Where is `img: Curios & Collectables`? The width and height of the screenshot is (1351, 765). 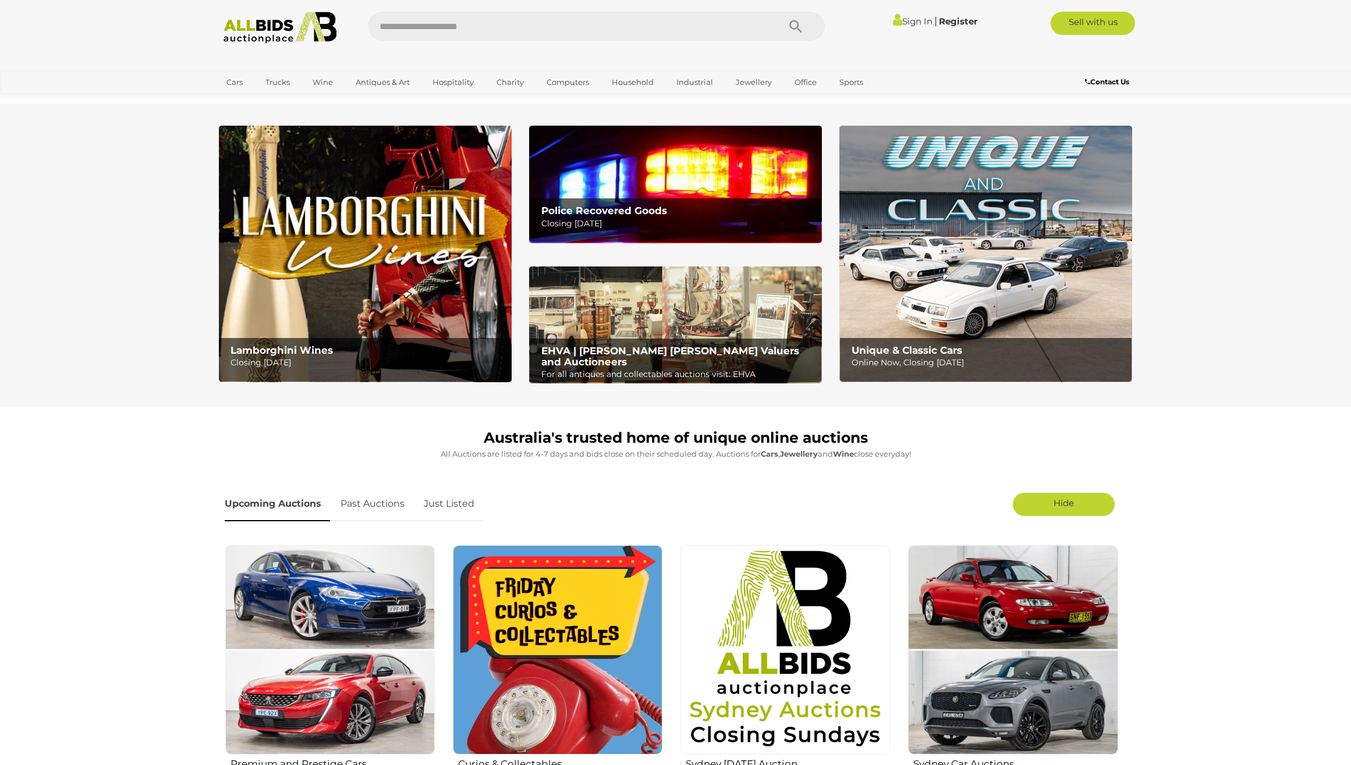 img: Curios & Collectables is located at coordinates (557, 650).